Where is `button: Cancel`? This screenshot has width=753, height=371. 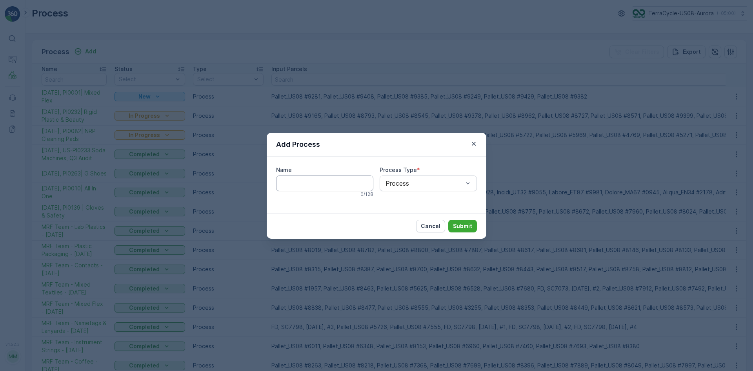
button: Cancel is located at coordinates (431, 226).